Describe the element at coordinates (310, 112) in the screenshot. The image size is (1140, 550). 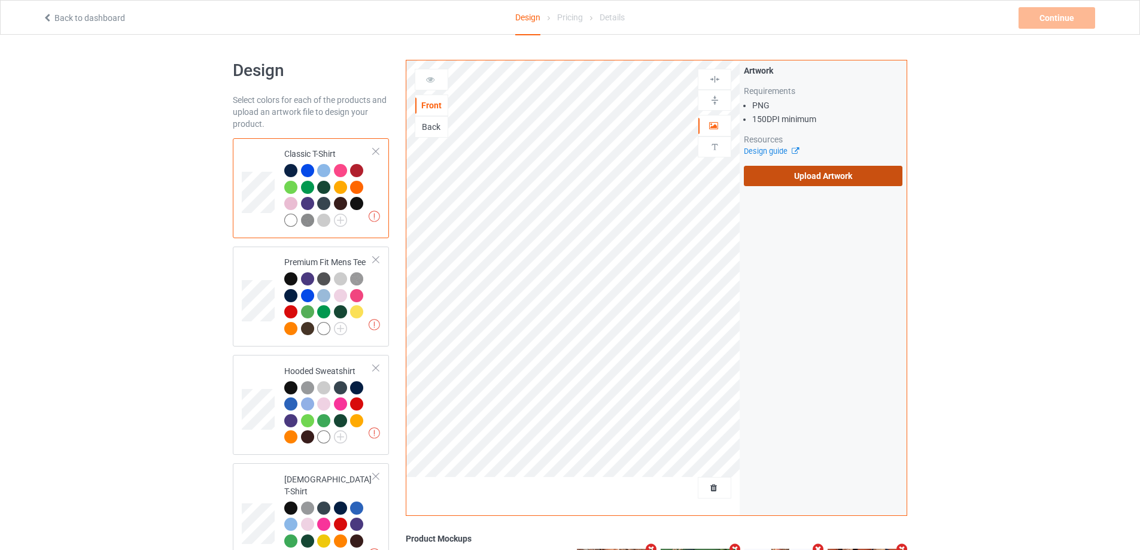
I see `div: Select colors for each of the products and upload an artwork file to design your product.` at that location.